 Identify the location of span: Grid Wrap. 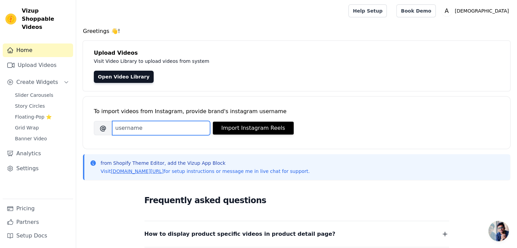
(27, 128).